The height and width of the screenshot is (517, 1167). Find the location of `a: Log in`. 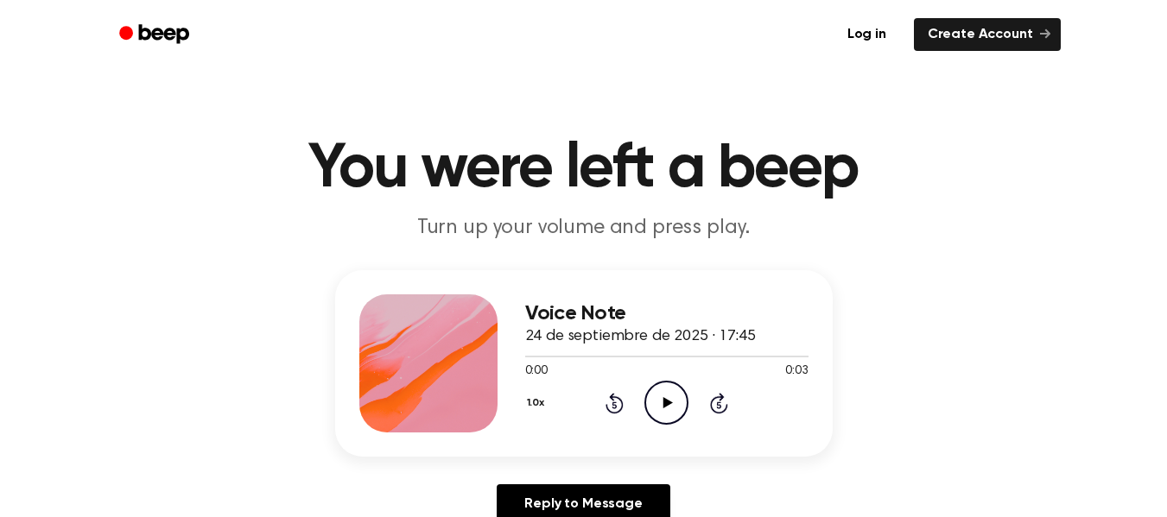

a: Log in is located at coordinates (866, 35).